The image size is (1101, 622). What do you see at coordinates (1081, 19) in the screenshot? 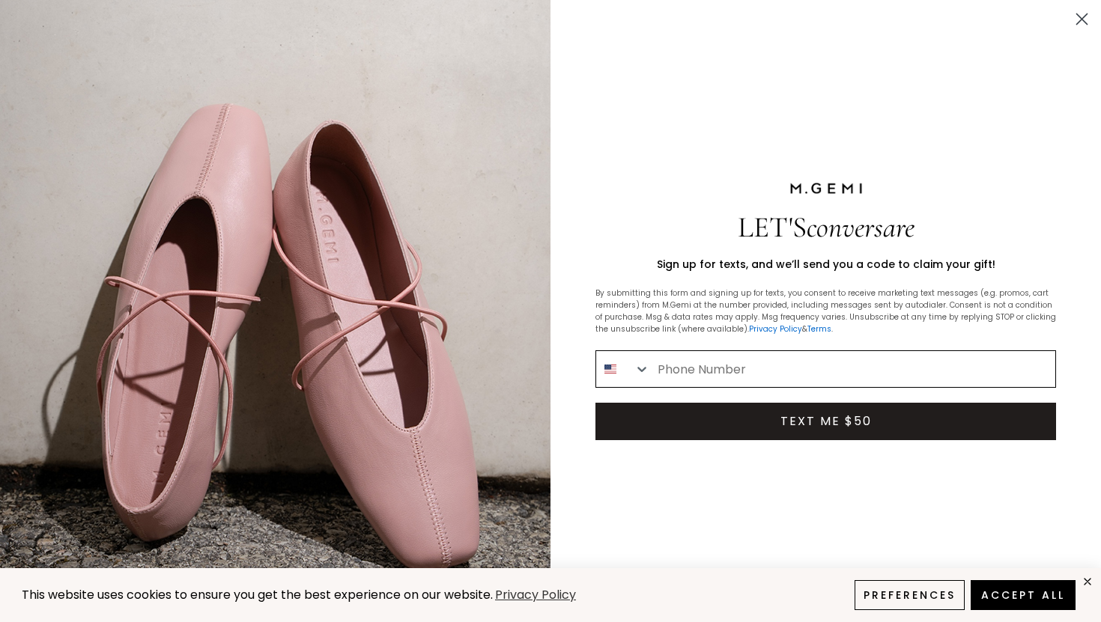
I see `button: Close dialog` at bounding box center [1081, 19].